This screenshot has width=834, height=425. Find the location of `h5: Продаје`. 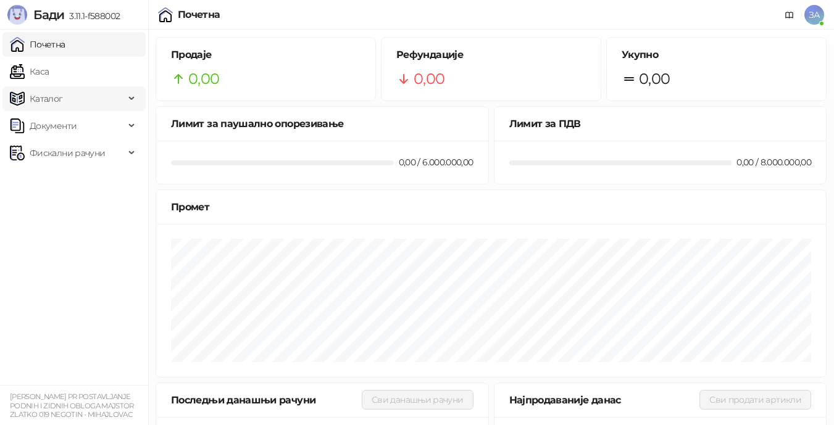

h5: Продаје is located at coordinates (266, 55).